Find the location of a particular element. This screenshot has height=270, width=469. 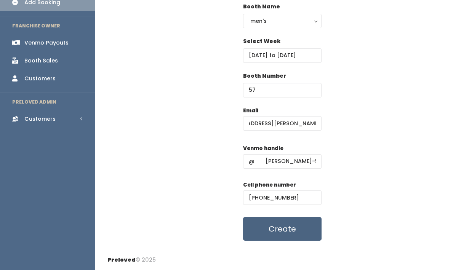

div: men's is located at coordinates (282, 21).